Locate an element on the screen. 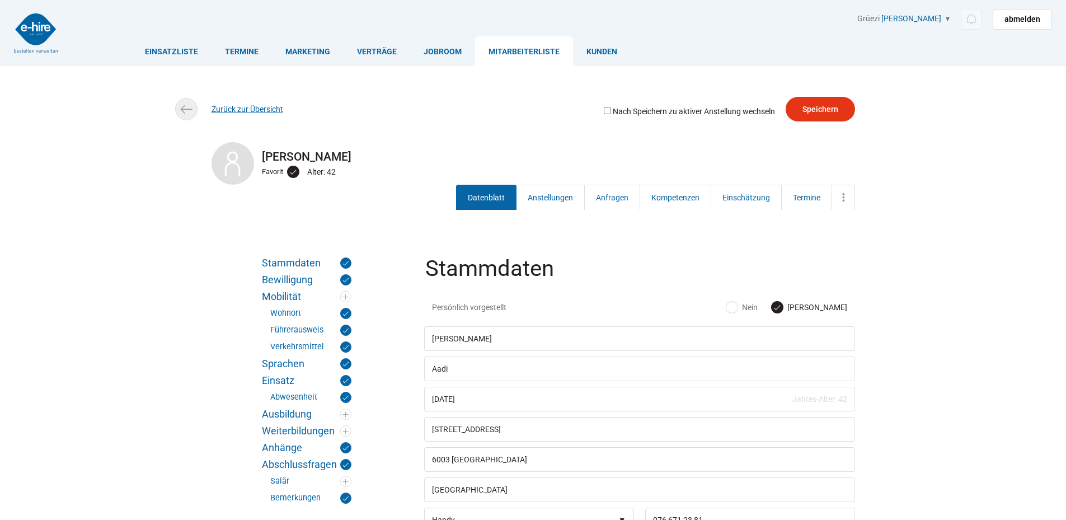  a: Bewilligung is located at coordinates (307, 280).